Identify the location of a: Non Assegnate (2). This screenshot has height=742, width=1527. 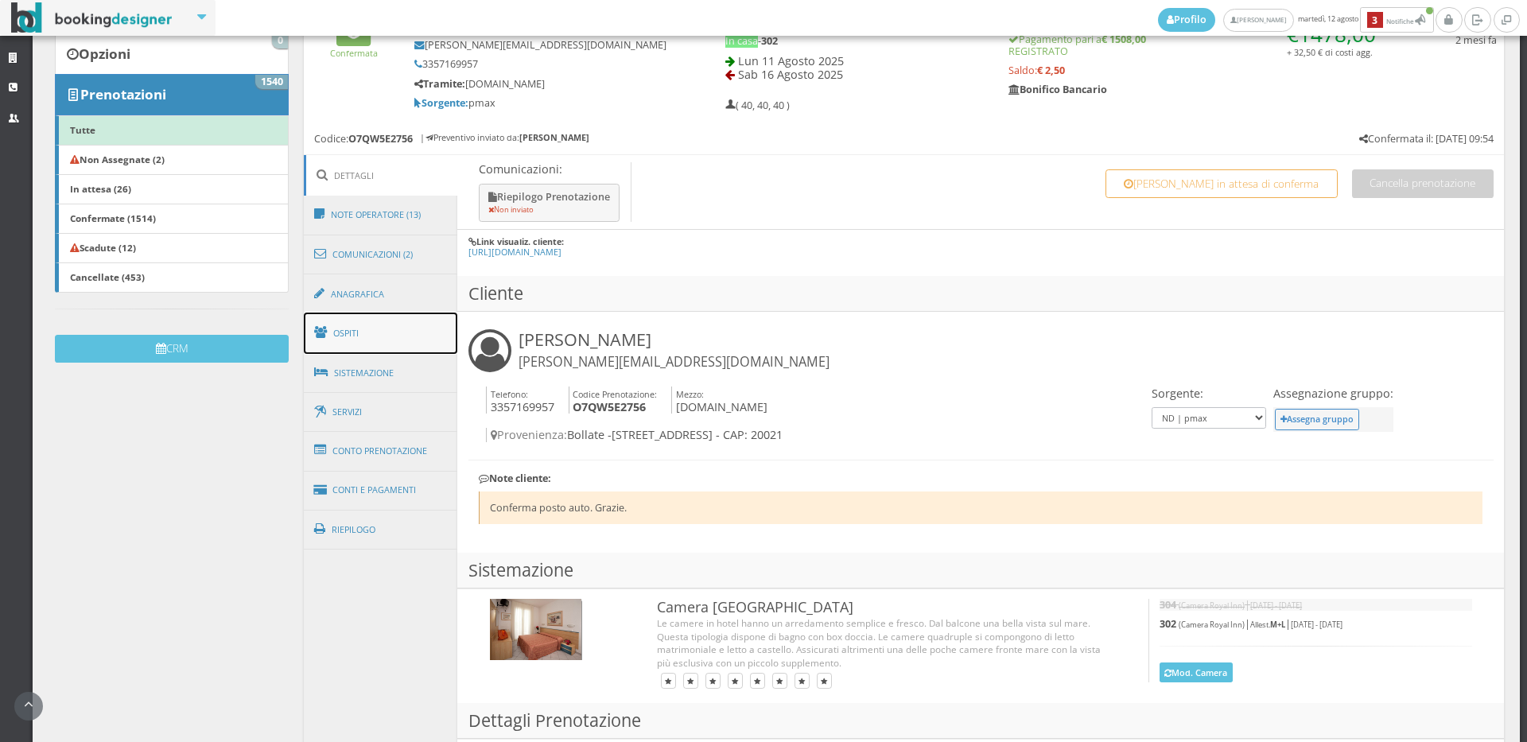
(172, 160).